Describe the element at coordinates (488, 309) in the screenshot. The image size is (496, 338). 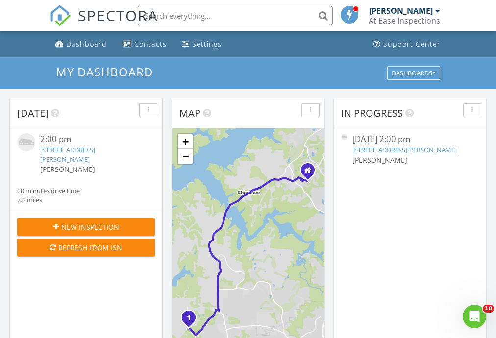
I see `span: 10` at that location.